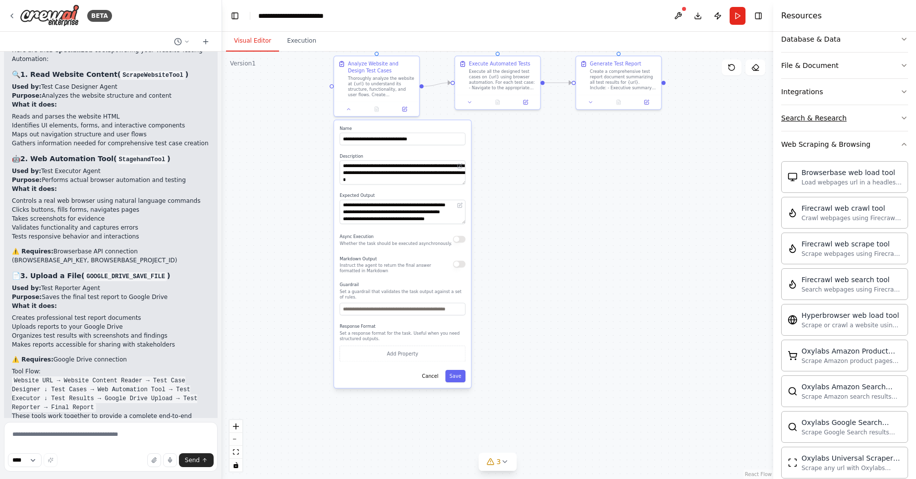 The width and height of the screenshot is (916, 479). What do you see at coordinates (403, 354) in the screenshot?
I see `button: Add Property` at bounding box center [403, 354].